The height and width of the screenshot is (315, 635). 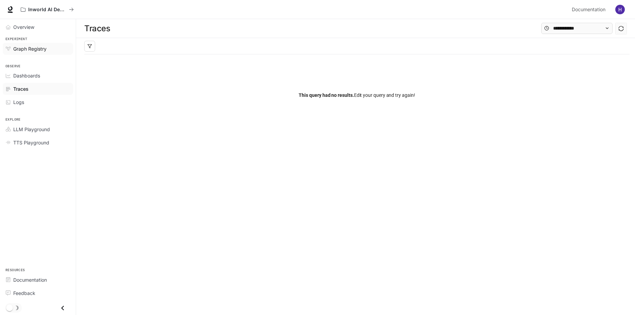 What do you see at coordinates (38, 293) in the screenshot?
I see `a: Feedback` at bounding box center [38, 293].